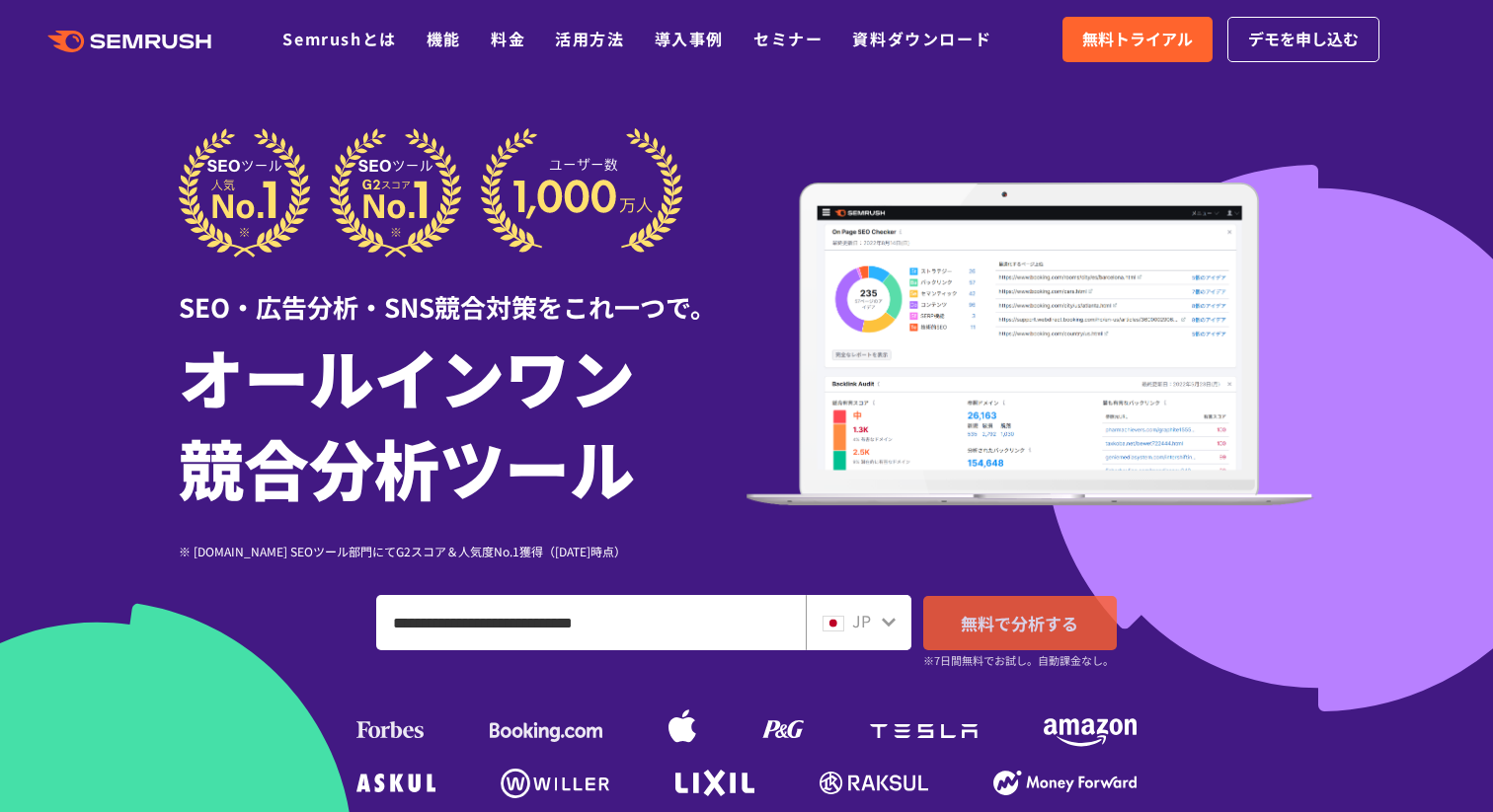 This screenshot has height=812, width=1493. Describe the element at coordinates (1304, 40) in the screenshot. I see `a: デモを申し込む` at that location.